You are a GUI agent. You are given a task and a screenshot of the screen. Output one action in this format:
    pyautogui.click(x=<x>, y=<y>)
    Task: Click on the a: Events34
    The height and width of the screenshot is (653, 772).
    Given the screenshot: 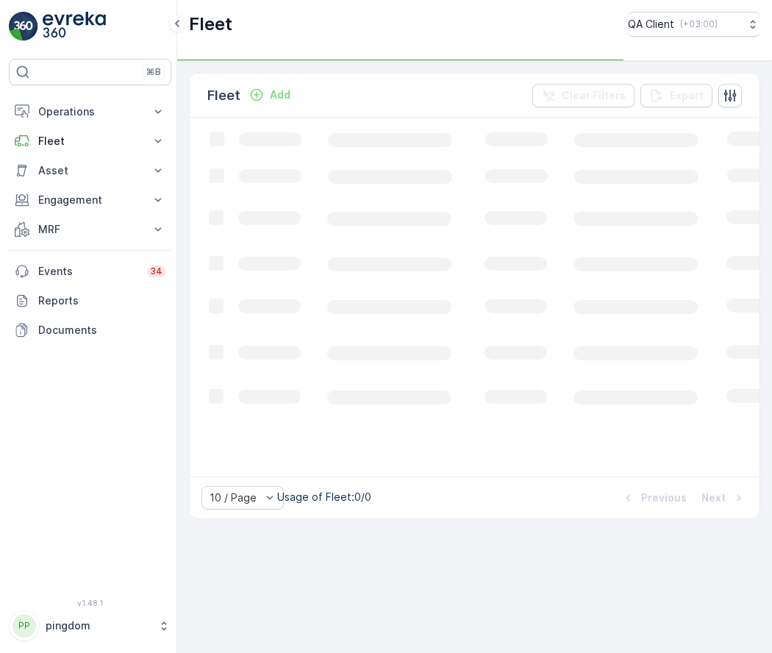 What is the action you would take?
    pyautogui.click(x=90, y=271)
    